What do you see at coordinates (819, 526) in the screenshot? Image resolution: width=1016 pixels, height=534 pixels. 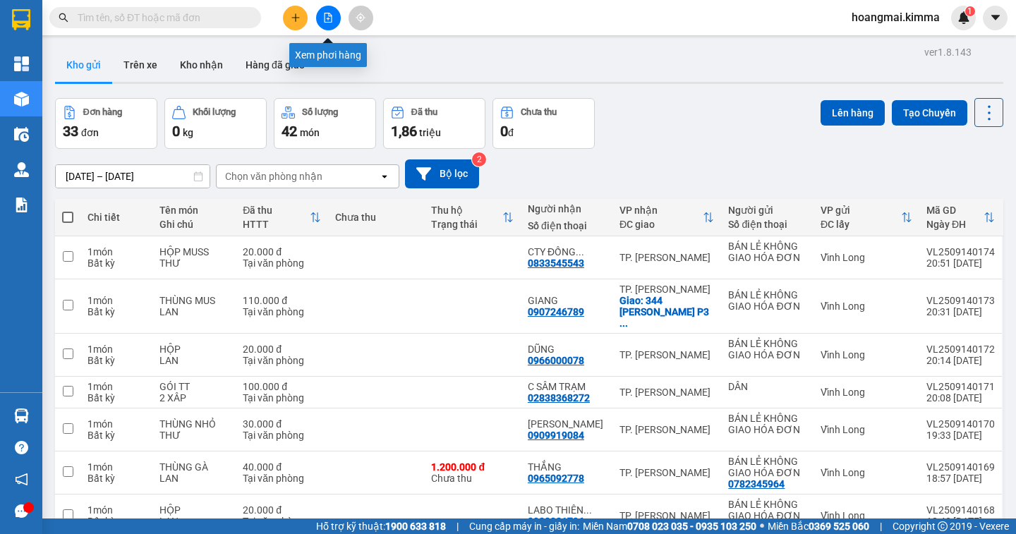 I see `span: Miền Bắc` at bounding box center [819, 526].